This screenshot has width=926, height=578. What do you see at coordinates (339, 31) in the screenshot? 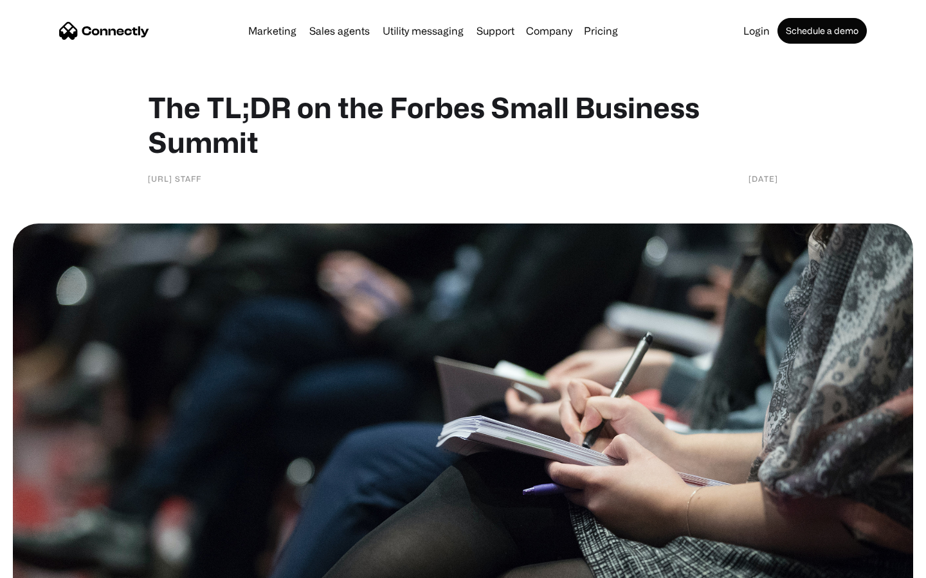
I see `a: Sales agents` at bounding box center [339, 31].